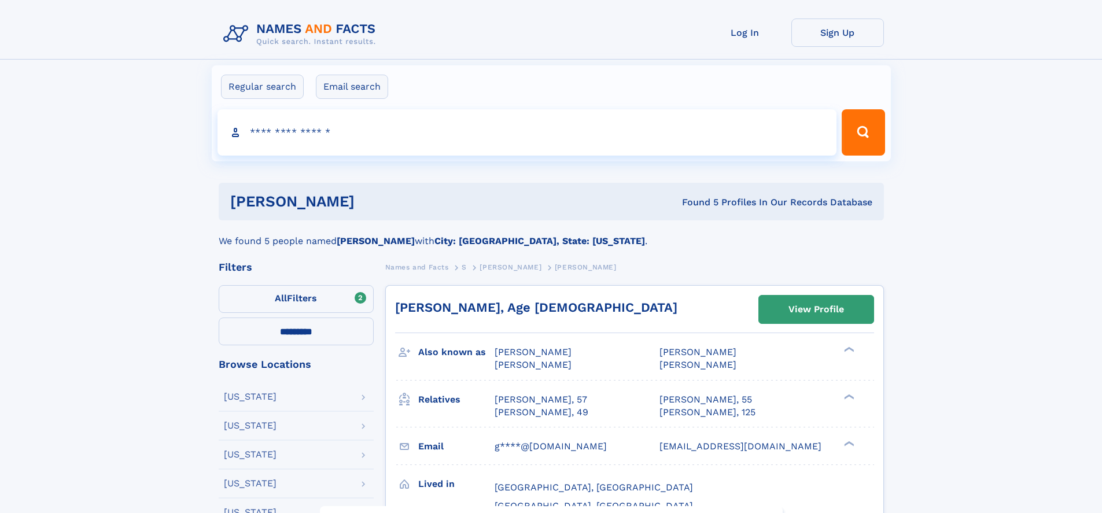 This screenshot has width=1102, height=513. Describe the element at coordinates (817, 310) in the screenshot. I see `div: View Profile` at that location.